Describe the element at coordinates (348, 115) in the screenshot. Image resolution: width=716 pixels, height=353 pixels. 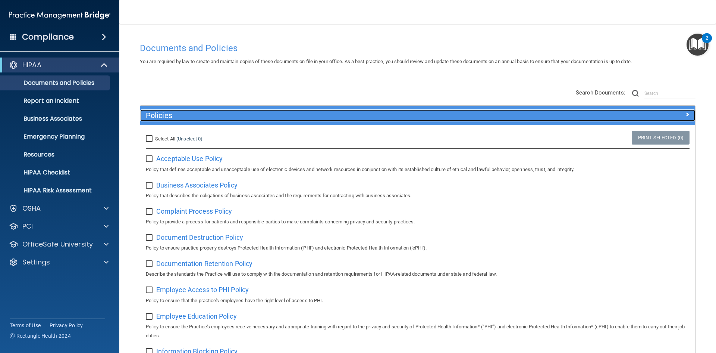
I see `h5: Policies` at that location.